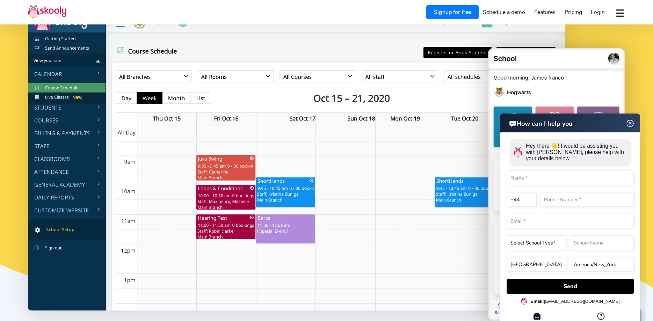 The height and width of the screenshot is (321, 653). I want to click on a: Signup for free, so click(452, 12).